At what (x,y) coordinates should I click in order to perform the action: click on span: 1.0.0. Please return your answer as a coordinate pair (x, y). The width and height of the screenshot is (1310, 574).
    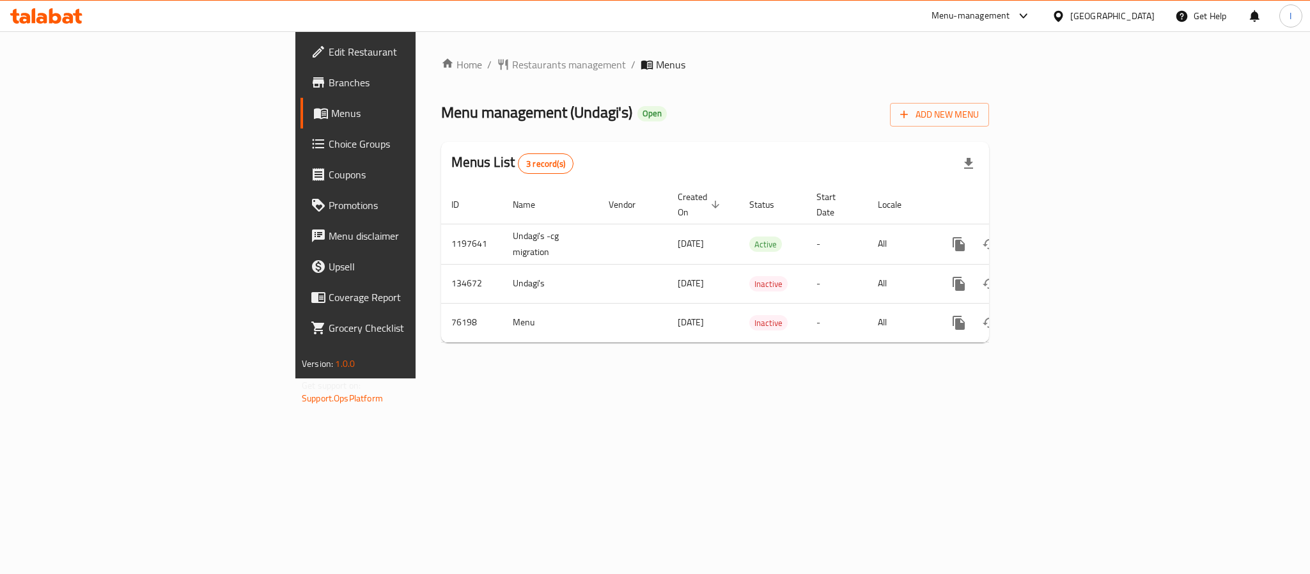
    Looking at the image, I should click on (345, 364).